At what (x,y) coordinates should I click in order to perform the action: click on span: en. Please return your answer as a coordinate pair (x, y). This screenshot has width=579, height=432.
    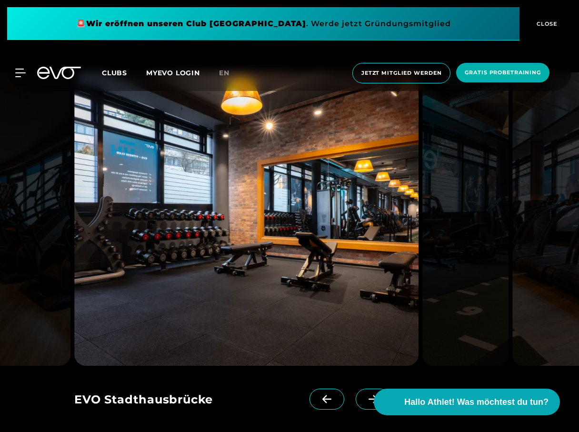
    Looking at the image, I should click on (224, 73).